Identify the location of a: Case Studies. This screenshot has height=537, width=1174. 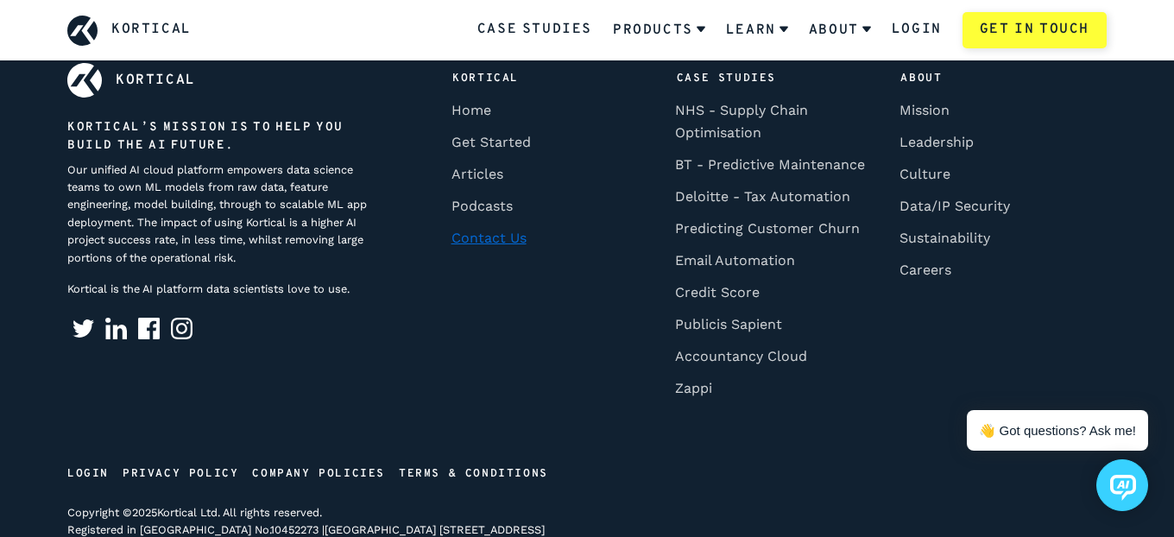
(534, 30).